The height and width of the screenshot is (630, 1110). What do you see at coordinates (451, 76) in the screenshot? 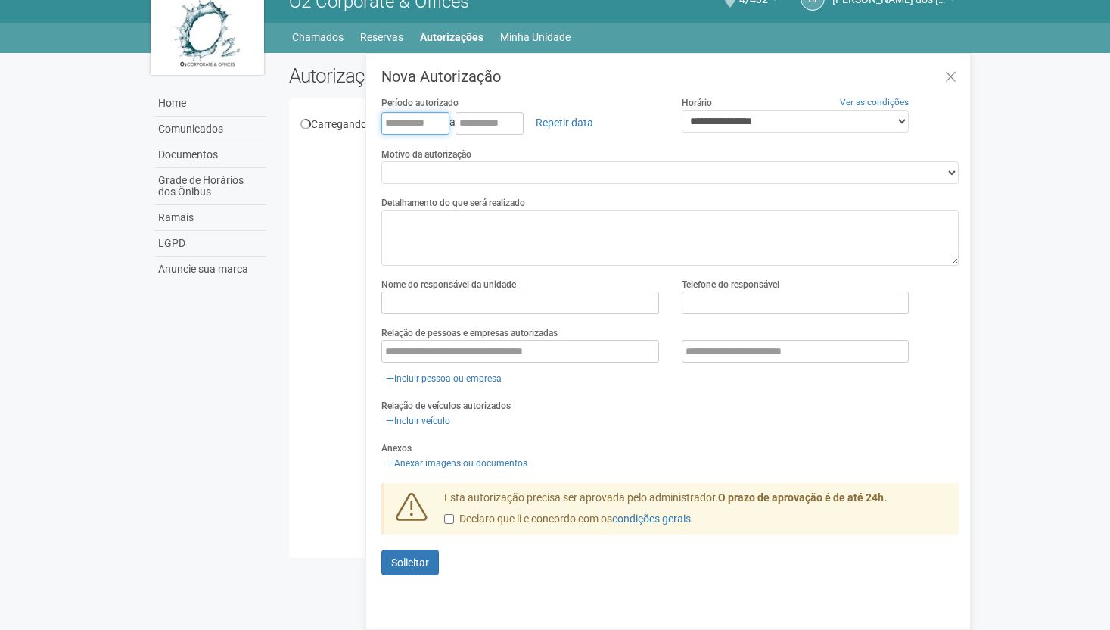
I see `h2: Autorizações` at bounding box center [451, 76].